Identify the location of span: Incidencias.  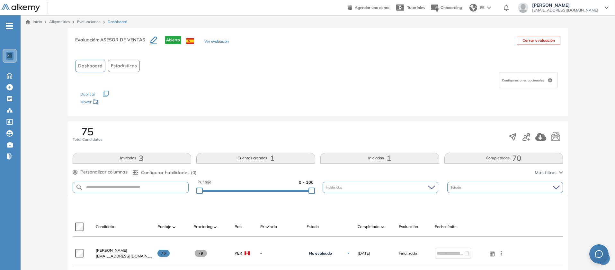
(334, 188).